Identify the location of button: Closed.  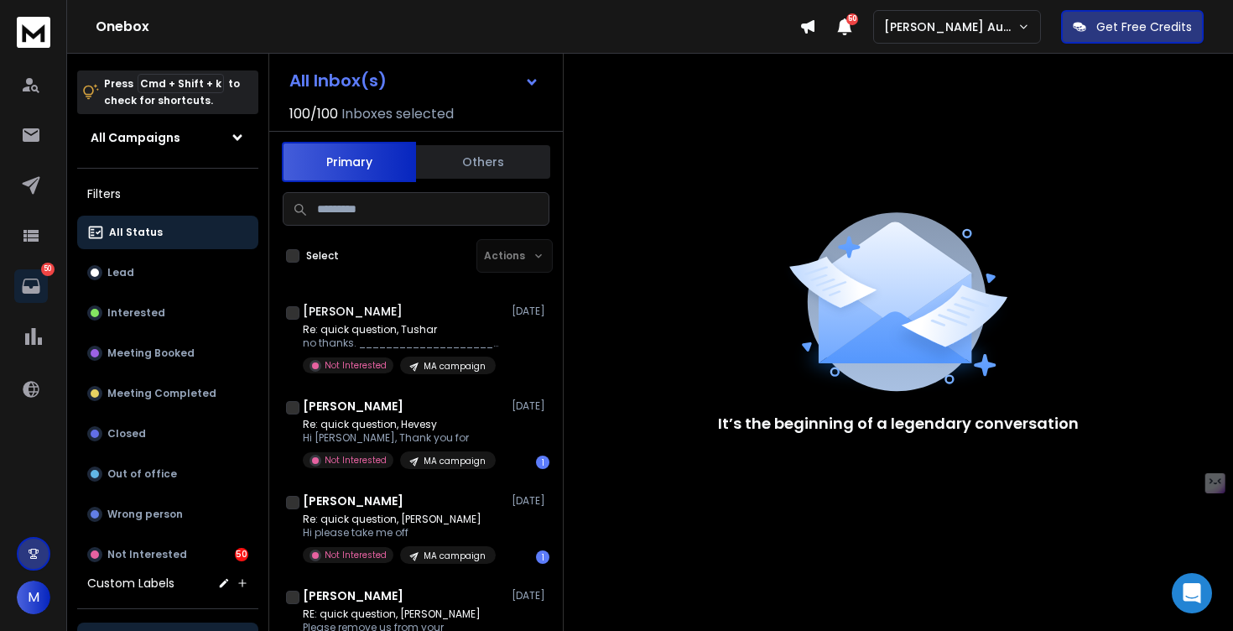
(168, 434).